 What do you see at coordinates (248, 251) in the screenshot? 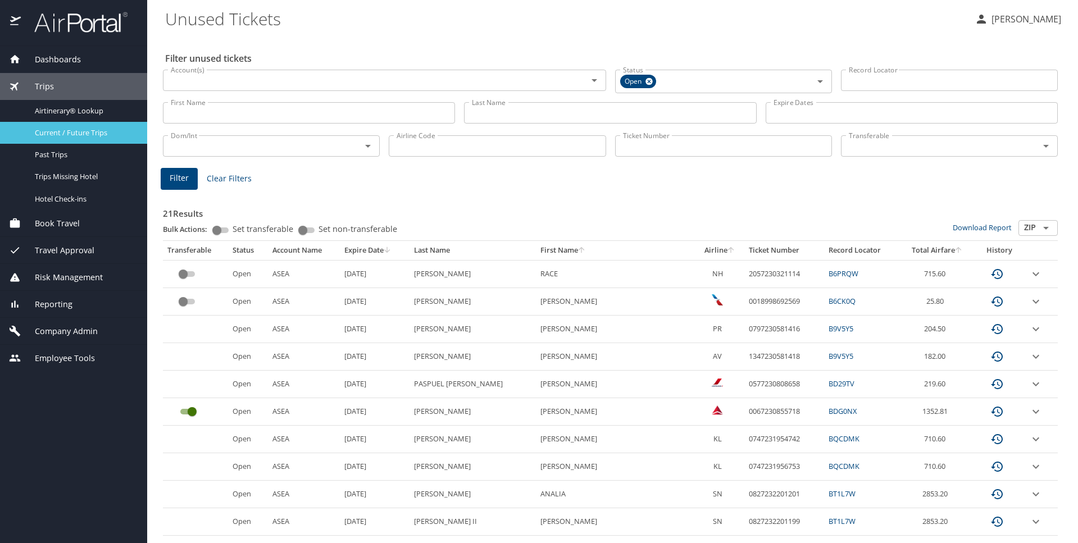
I see `th: Status` at bounding box center [248, 251].